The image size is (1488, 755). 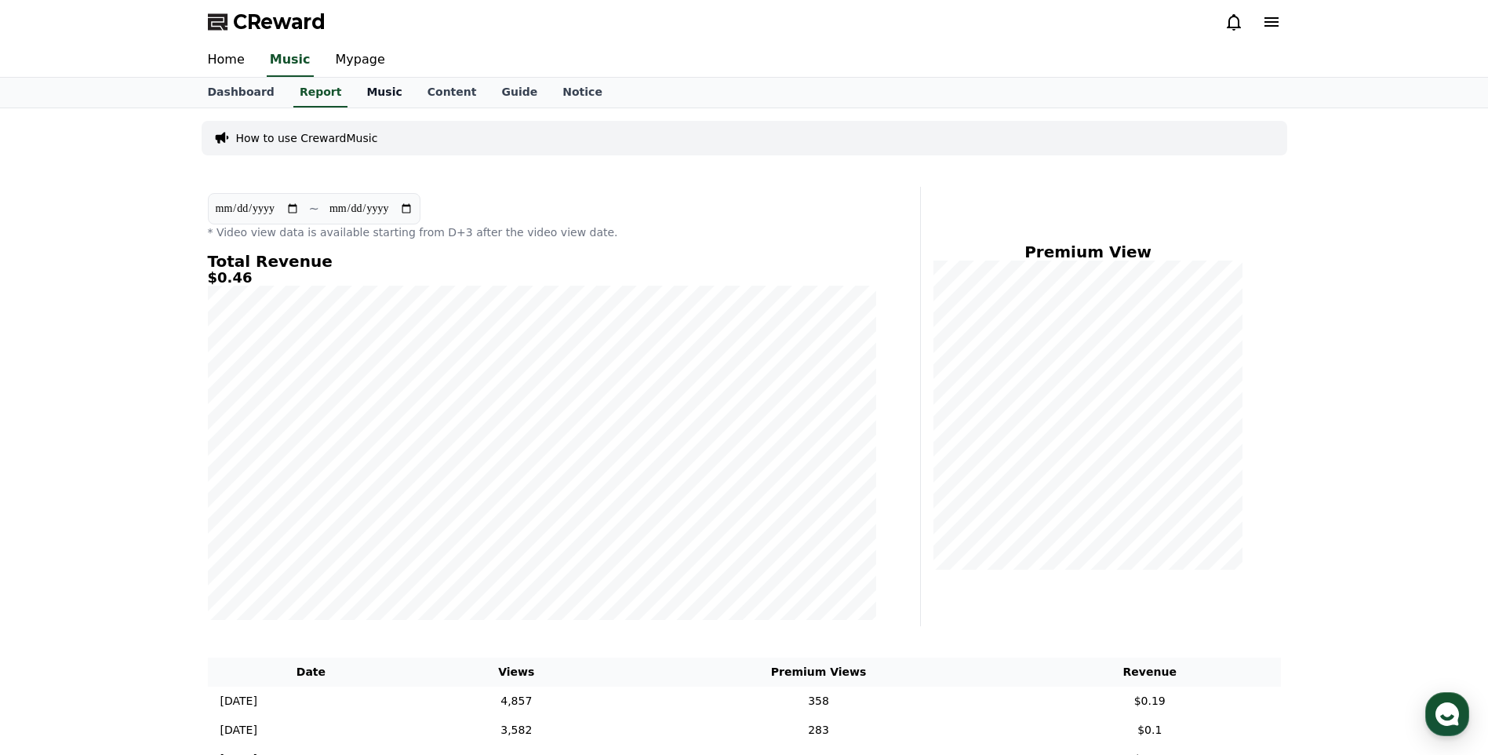 I want to click on th: Date, so click(x=311, y=672).